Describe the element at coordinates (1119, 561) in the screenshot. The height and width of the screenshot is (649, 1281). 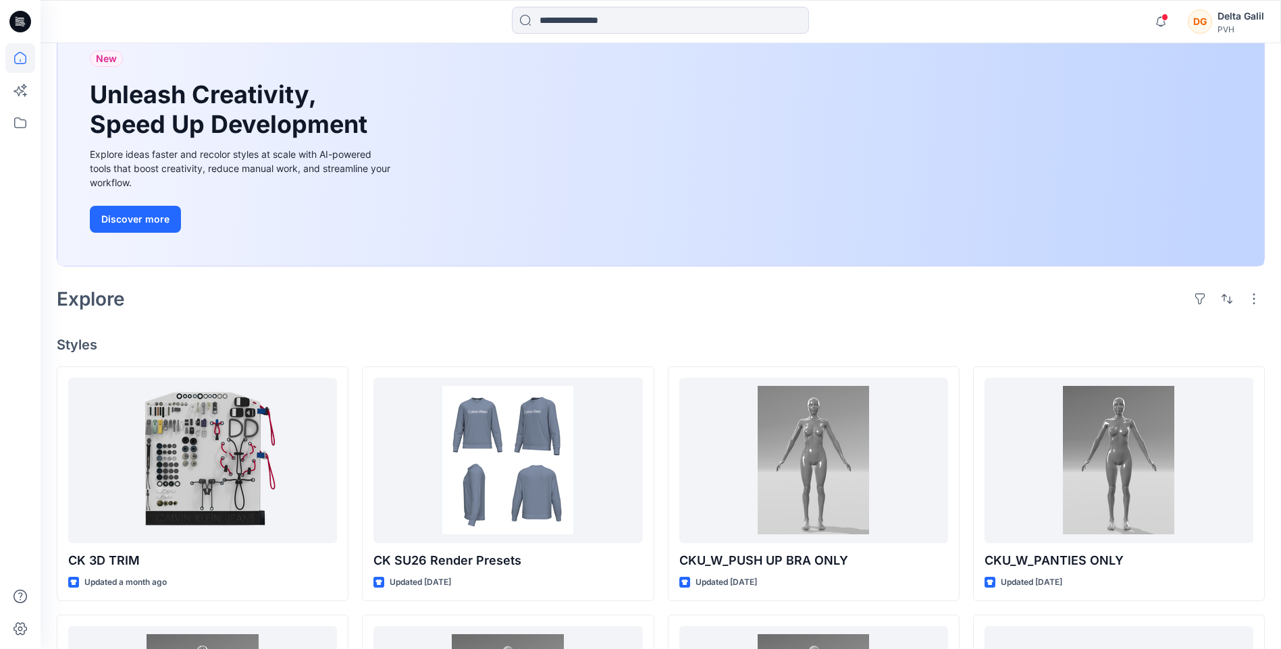
I see `p: CKU_W_PANTIES ONLY` at that location.